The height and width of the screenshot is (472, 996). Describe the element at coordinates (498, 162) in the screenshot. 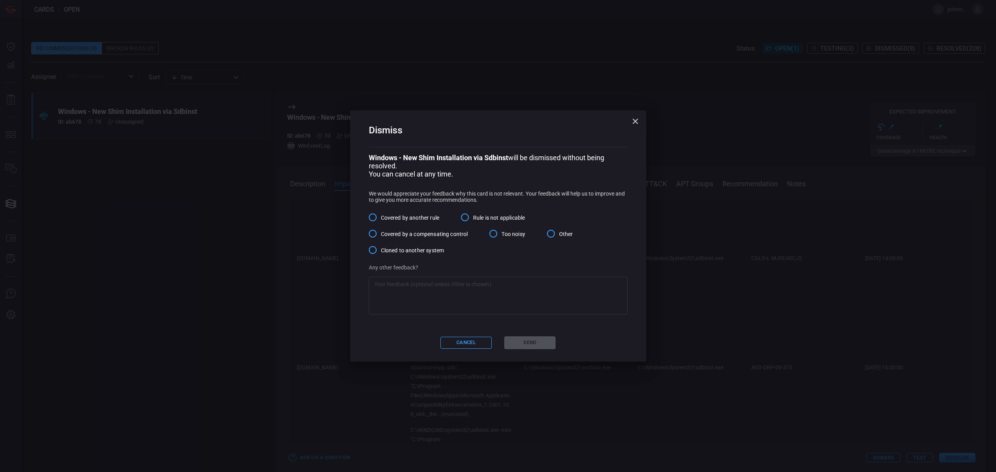

I see `p: will be dismissed without being resolved.` at that location.